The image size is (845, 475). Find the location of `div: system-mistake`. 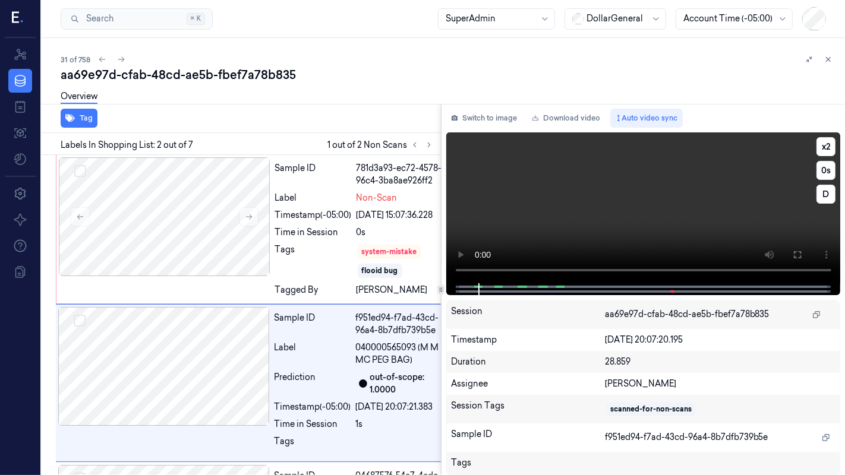

div: system-mistake is located at coordinates (389, 252).